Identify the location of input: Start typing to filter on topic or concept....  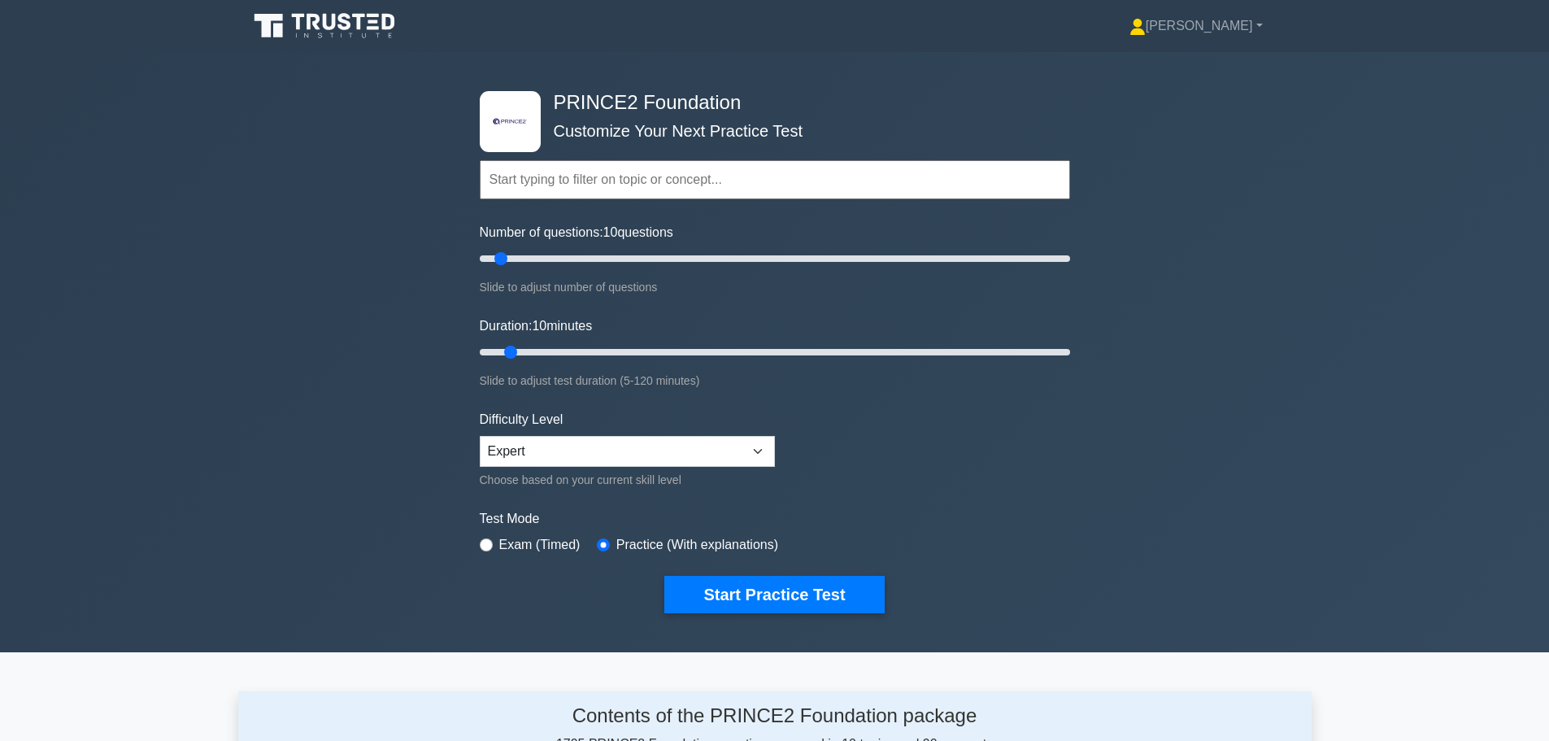
(775, 180).